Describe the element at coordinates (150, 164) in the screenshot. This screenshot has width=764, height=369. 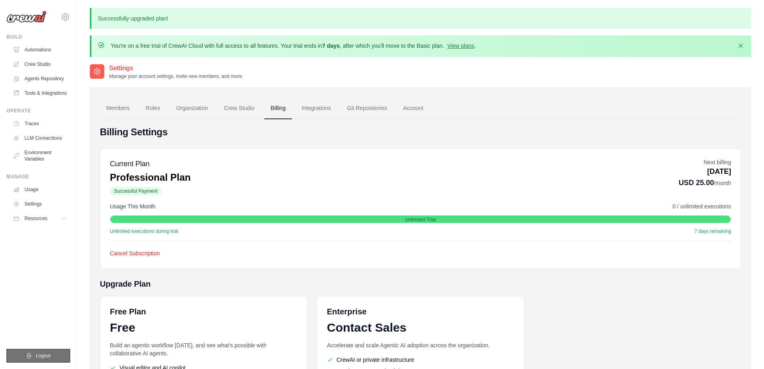
I see `h5: Current Plan` at that location.